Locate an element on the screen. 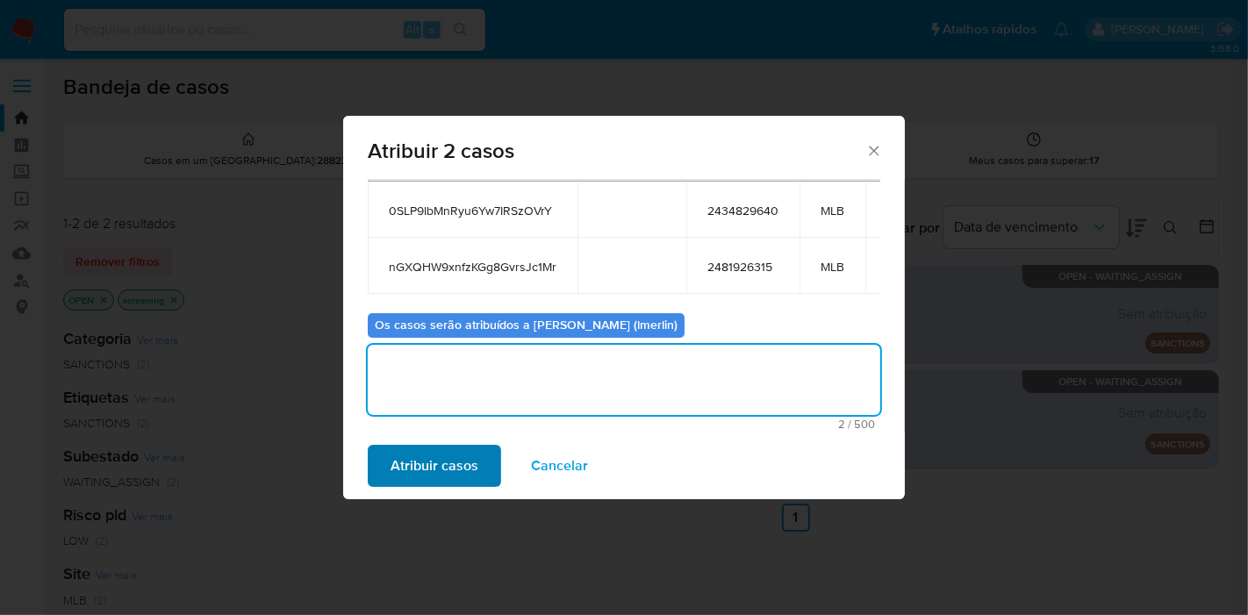 The width and height of the screenshot is (1248, 615). span: 2481926315 is located at coordinates (743, 267).